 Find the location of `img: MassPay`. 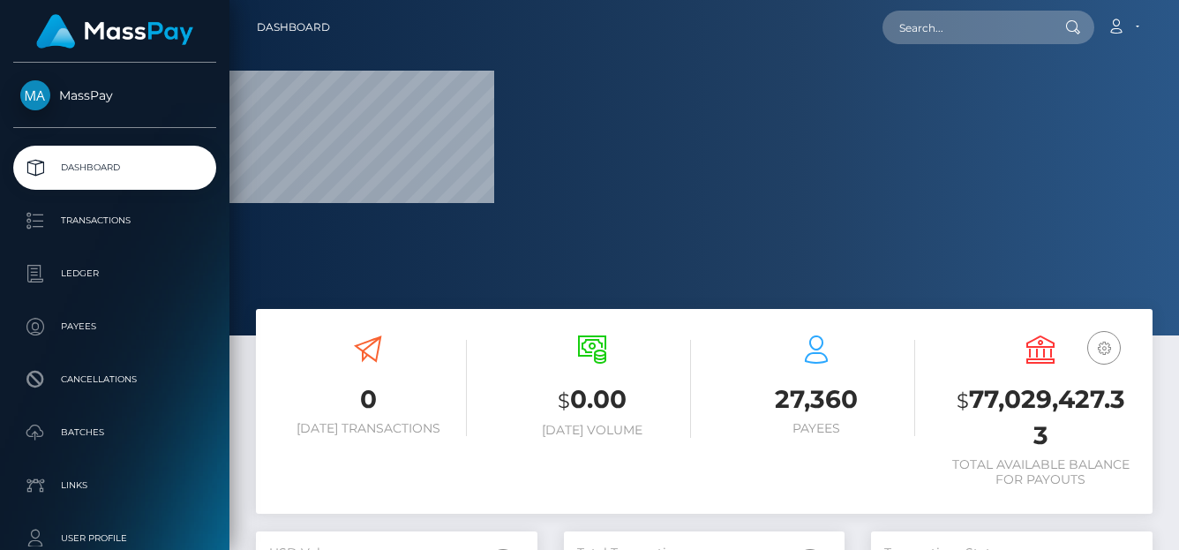

img: MassPay is located at coordinates (35, 95).